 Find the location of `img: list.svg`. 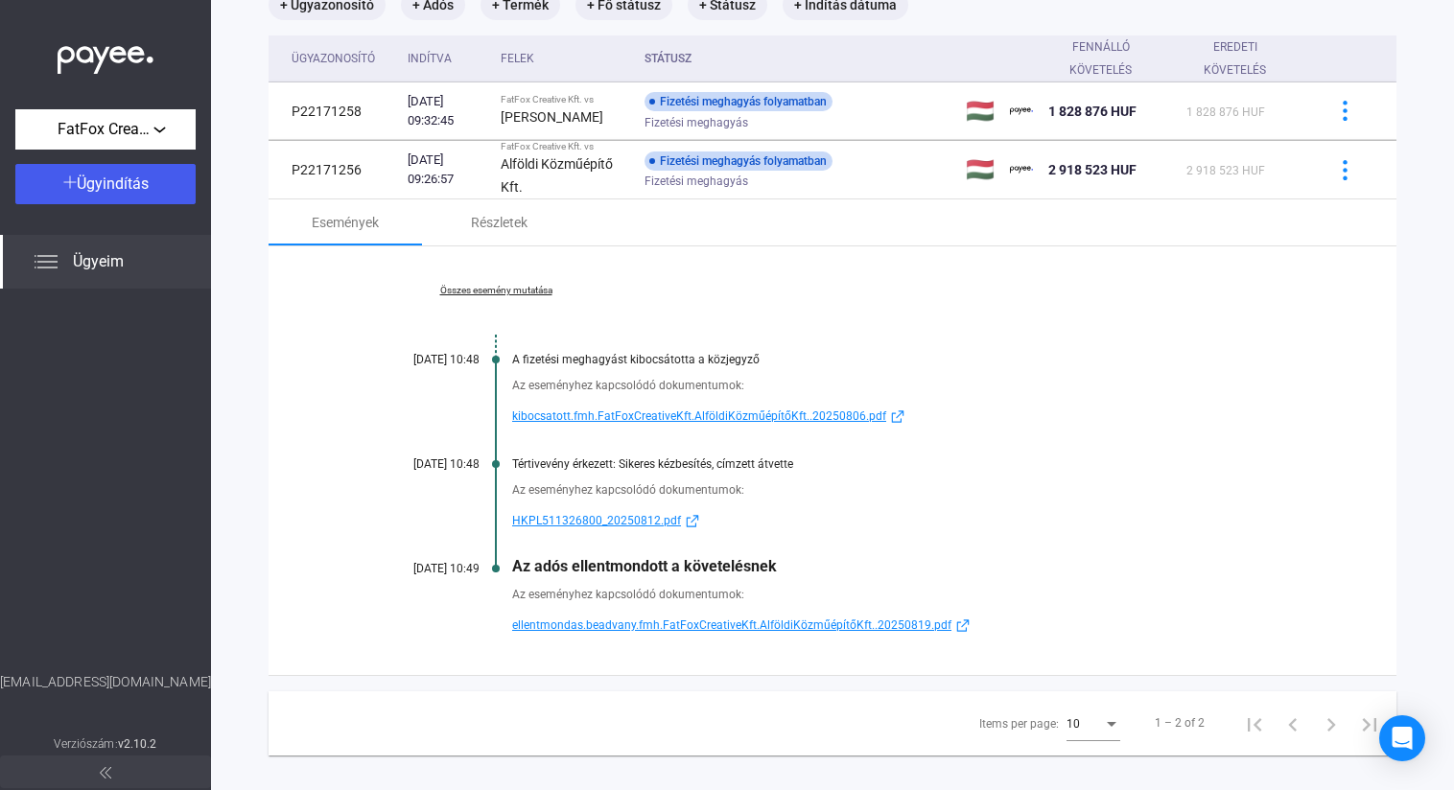

img: list.svg is located at coordinates (46, 262).